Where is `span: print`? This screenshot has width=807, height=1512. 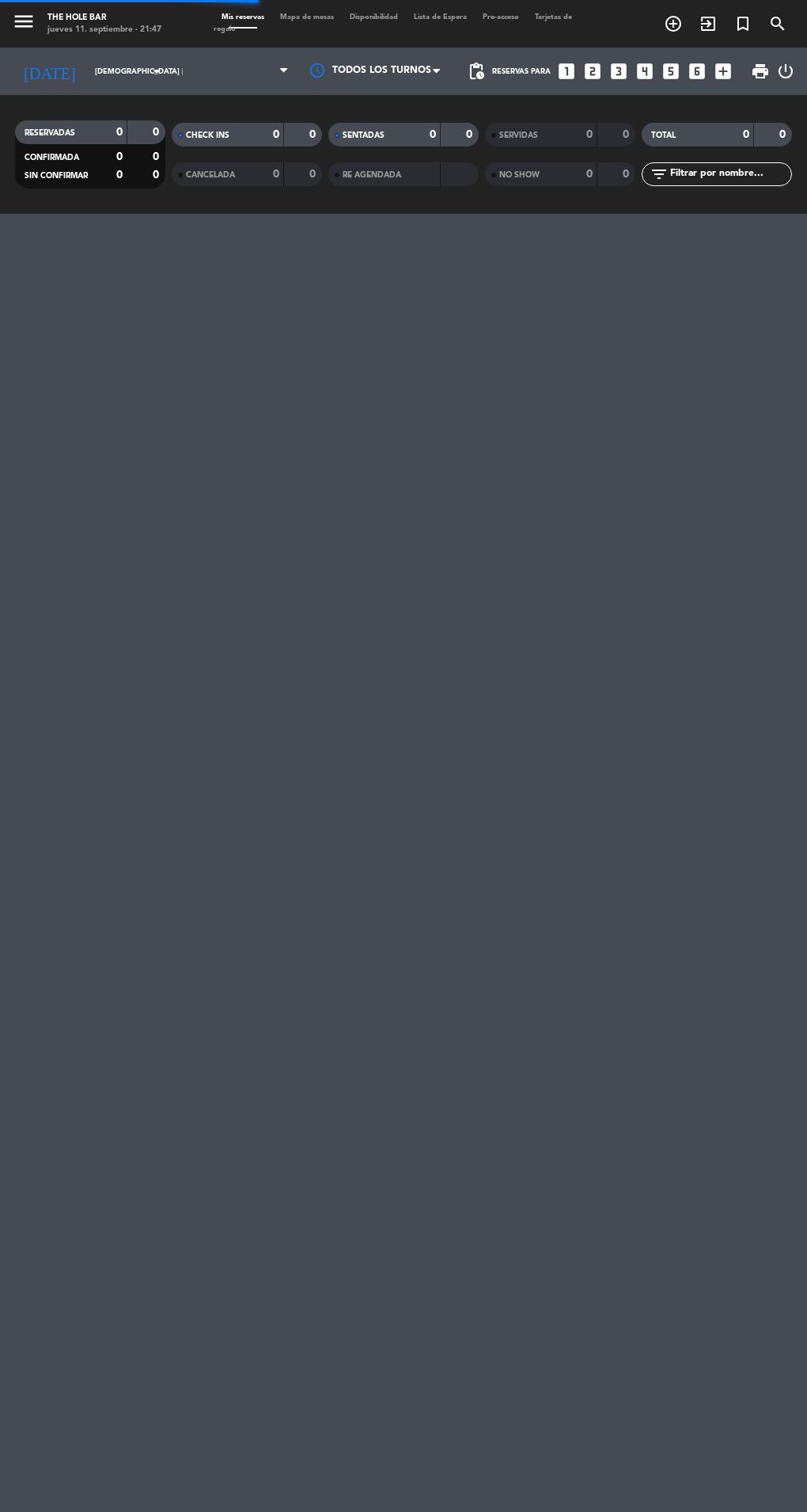 span: print is located at coordinates (761, 71).